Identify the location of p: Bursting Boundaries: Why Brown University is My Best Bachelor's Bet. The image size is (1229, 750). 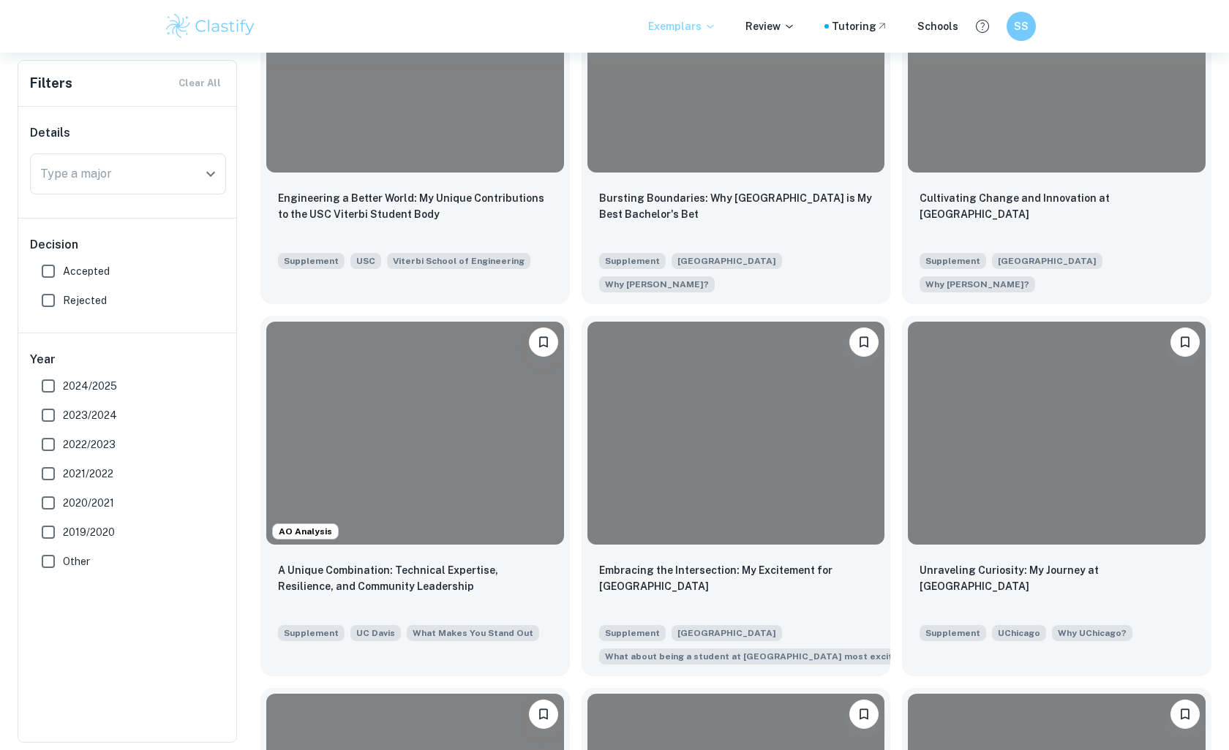
(736, 206).